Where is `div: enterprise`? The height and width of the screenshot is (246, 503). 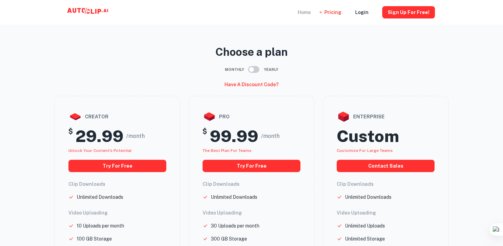
div: enterprise is located at coordinates (385, 117).